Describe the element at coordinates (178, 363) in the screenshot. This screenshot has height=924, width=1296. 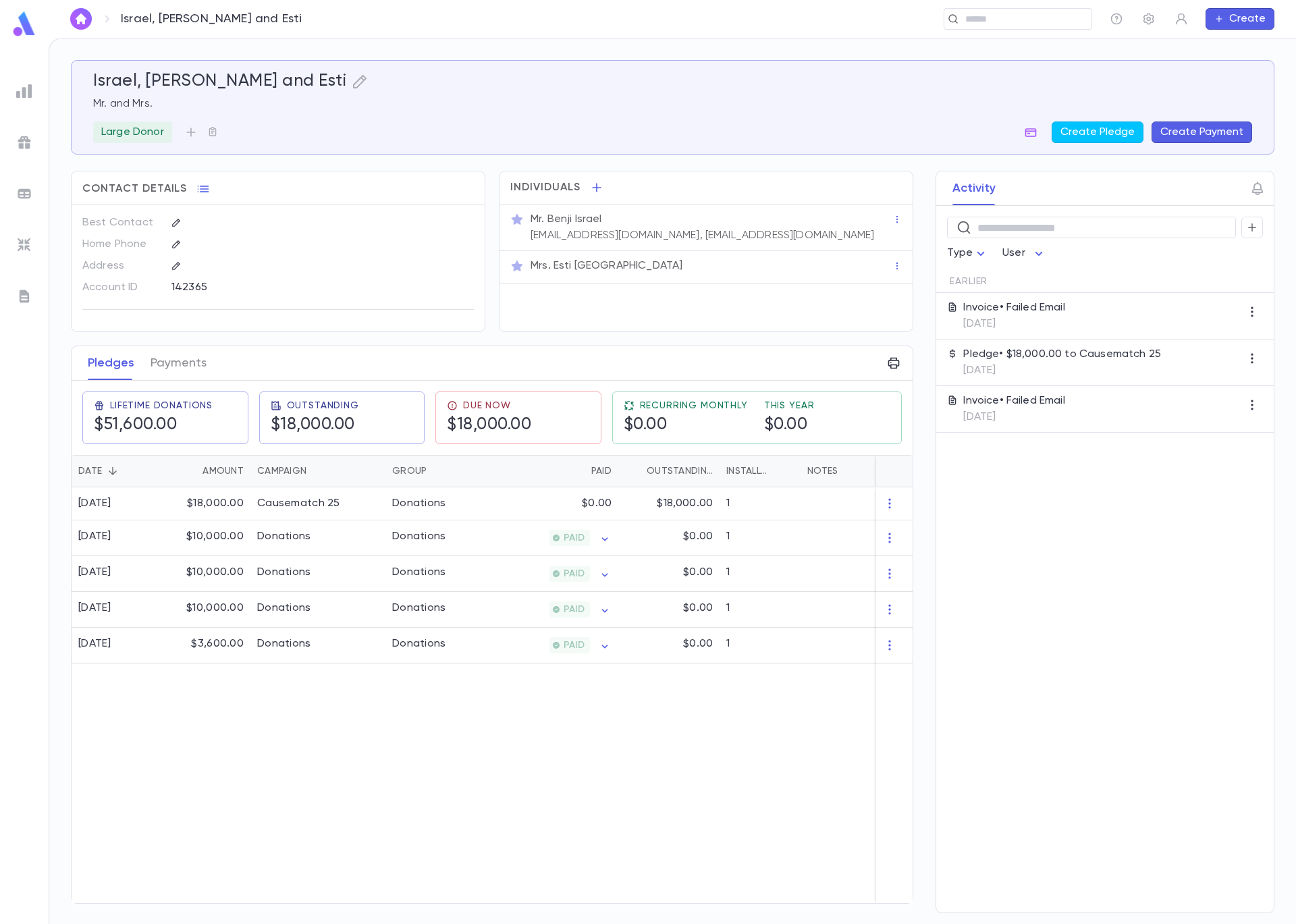
I see `button: Payments` at that location.